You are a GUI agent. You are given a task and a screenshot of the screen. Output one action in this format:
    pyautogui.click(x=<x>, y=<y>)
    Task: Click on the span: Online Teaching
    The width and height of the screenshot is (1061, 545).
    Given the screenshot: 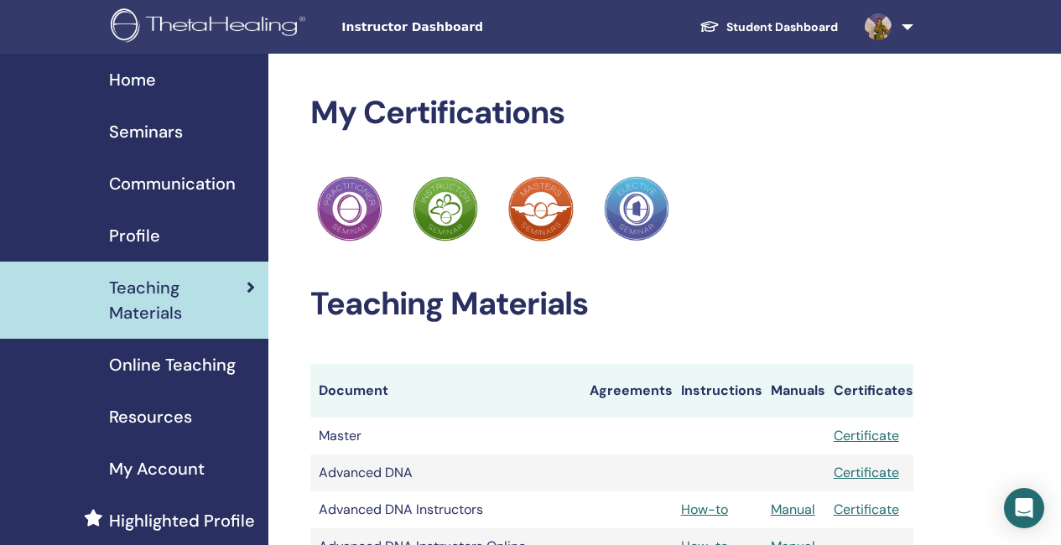 What is the action you would take?
    pyautogui.click(x=172, y=365)
    